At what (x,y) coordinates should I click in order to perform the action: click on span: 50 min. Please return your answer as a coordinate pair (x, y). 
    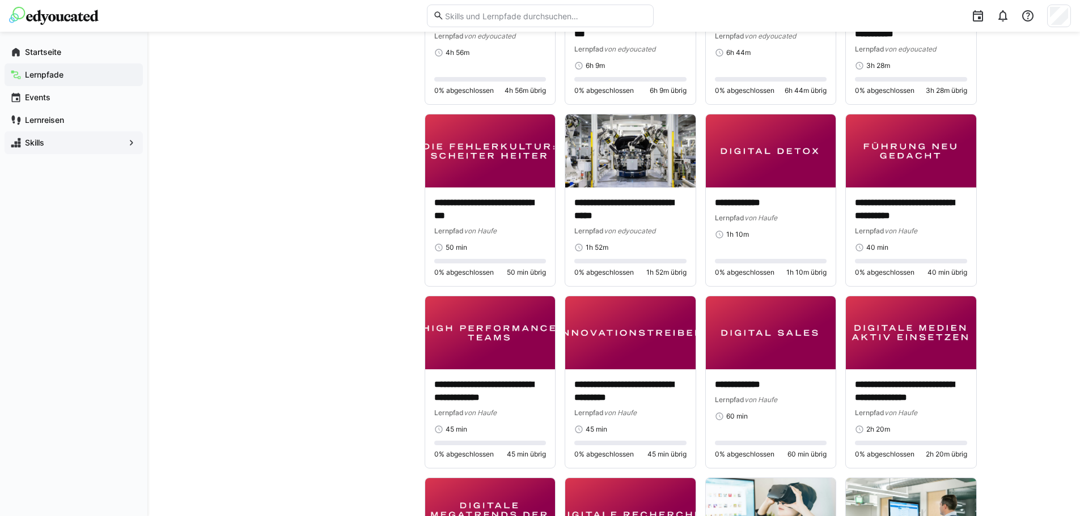
    Looking at the image, I should click on (456, 248).